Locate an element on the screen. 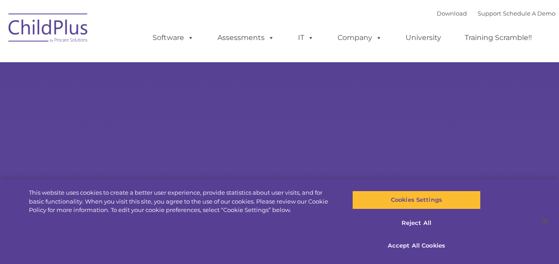 The image size is (559, 264). a: Support is located at coordinates (489, 13).